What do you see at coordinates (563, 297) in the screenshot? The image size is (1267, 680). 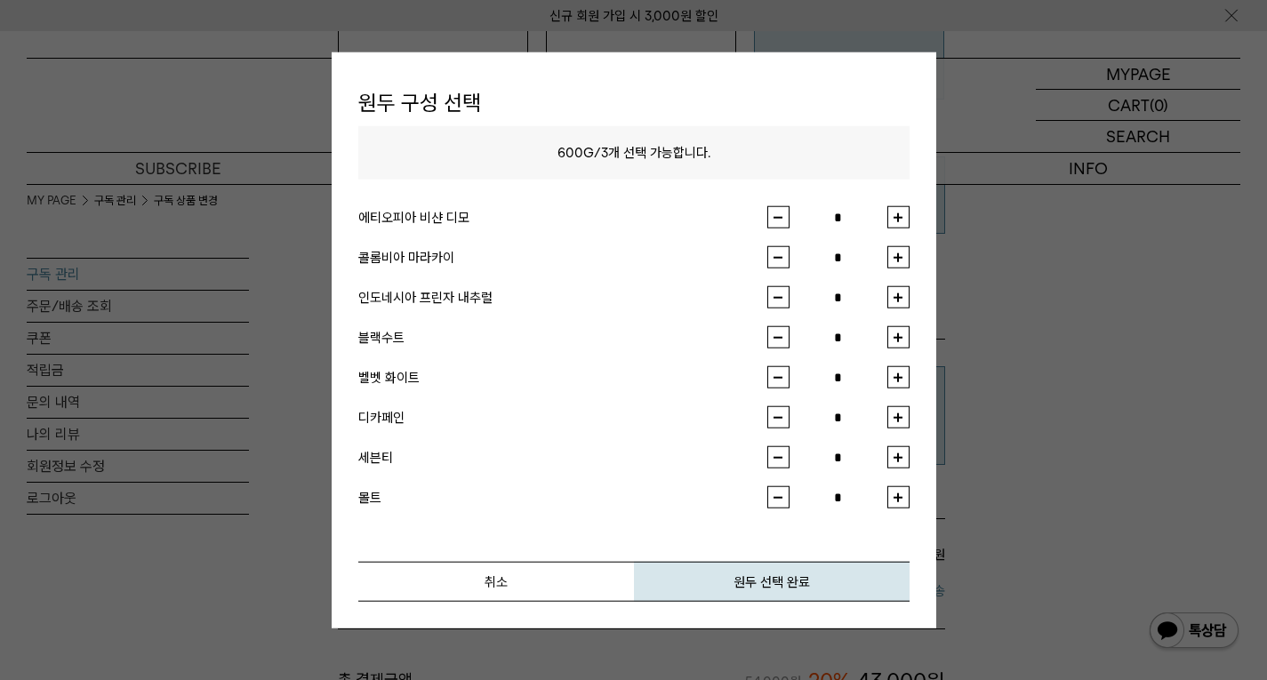 I see `div: 인도네시아 프린자 내추럴` at bounding box center [563, 297].